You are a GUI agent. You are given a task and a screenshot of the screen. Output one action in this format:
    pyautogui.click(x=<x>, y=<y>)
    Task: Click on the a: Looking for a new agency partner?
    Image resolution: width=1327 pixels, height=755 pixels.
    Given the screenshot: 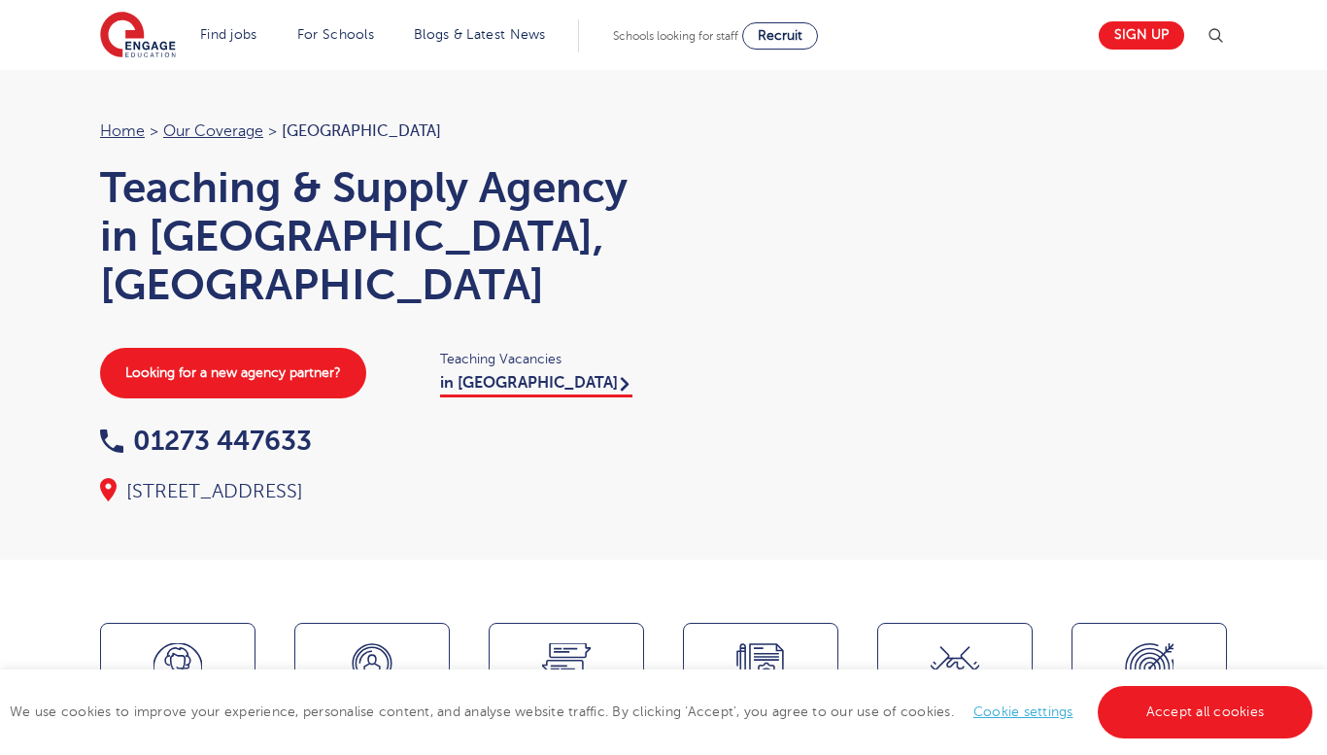 What is the action you would take?
    pyautogui.click(x=233, y=373)
    